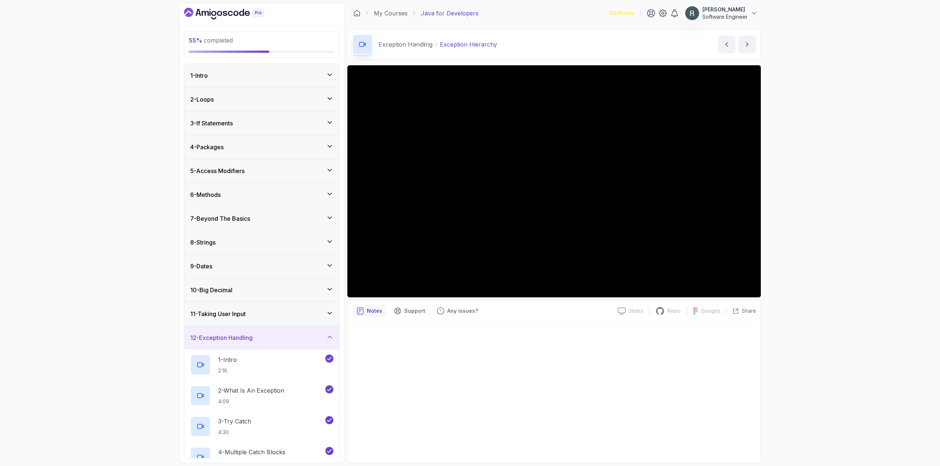 The width and height of the screenshot is (940, 466). Describe the element at coordinates (218, 314) in the screenshot. I see `h3: 11 - Taking User Input` at that location.